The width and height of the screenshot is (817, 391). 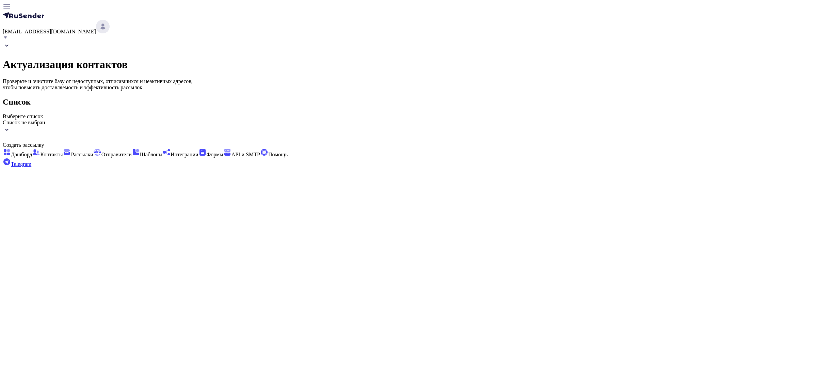 I want to click on span: Telegram, so click(x=21, y=164).